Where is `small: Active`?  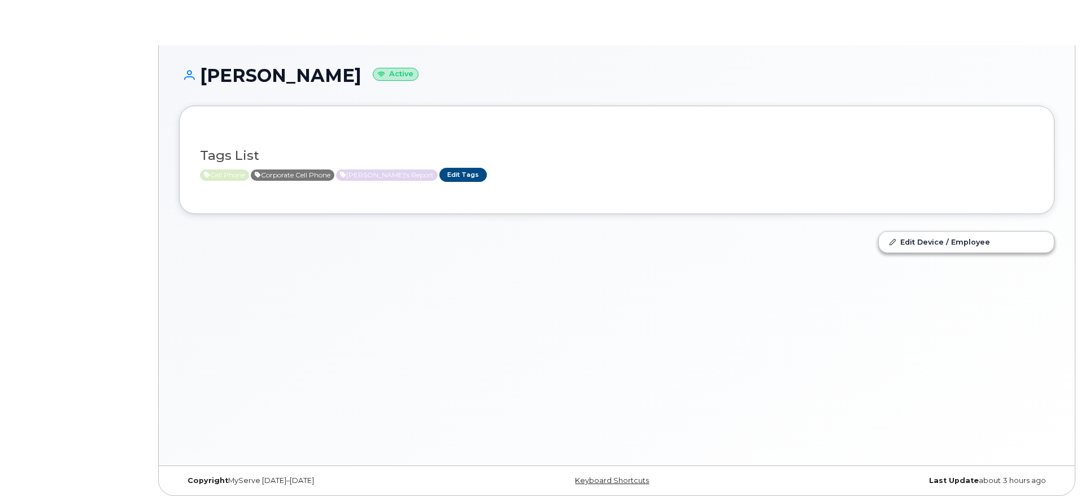
small: Active is located at coordinates (395, 74).